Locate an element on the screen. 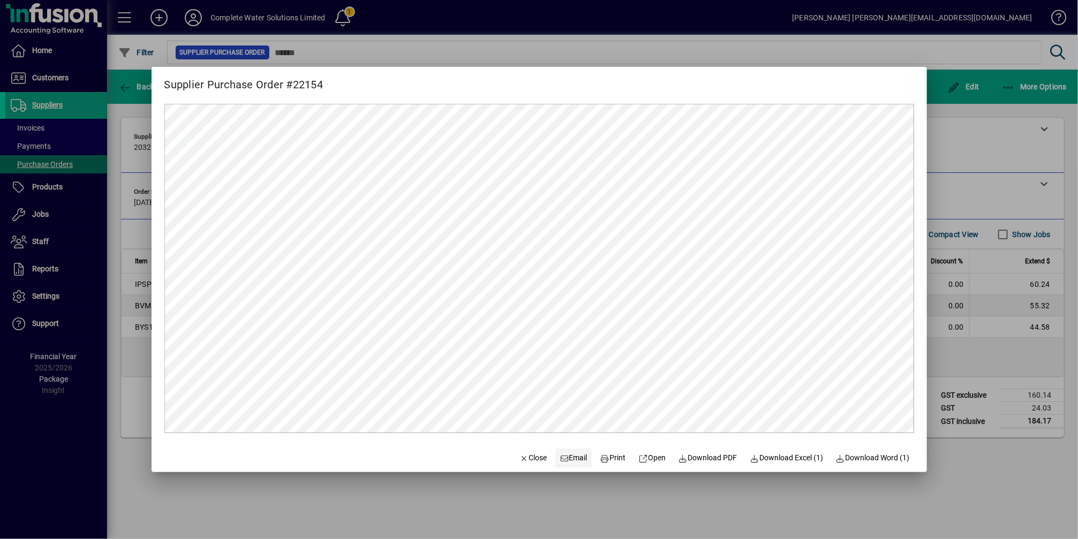 The image size is (1078, 539). span: Download Word (1) is located at coordinates (873, 458).